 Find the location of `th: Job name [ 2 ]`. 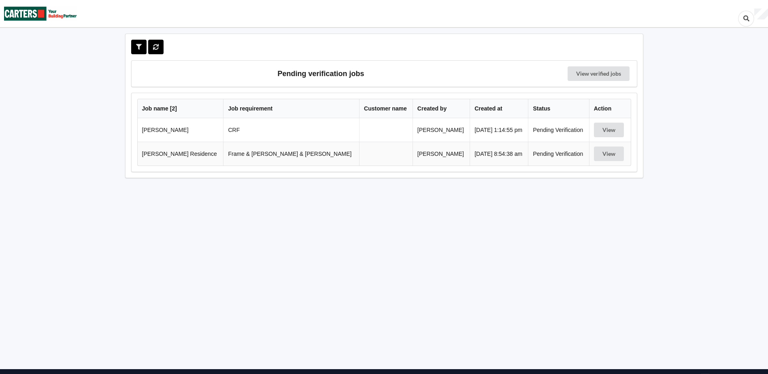

th: Job name [ 2 ] is located at coordinates (180, 108).